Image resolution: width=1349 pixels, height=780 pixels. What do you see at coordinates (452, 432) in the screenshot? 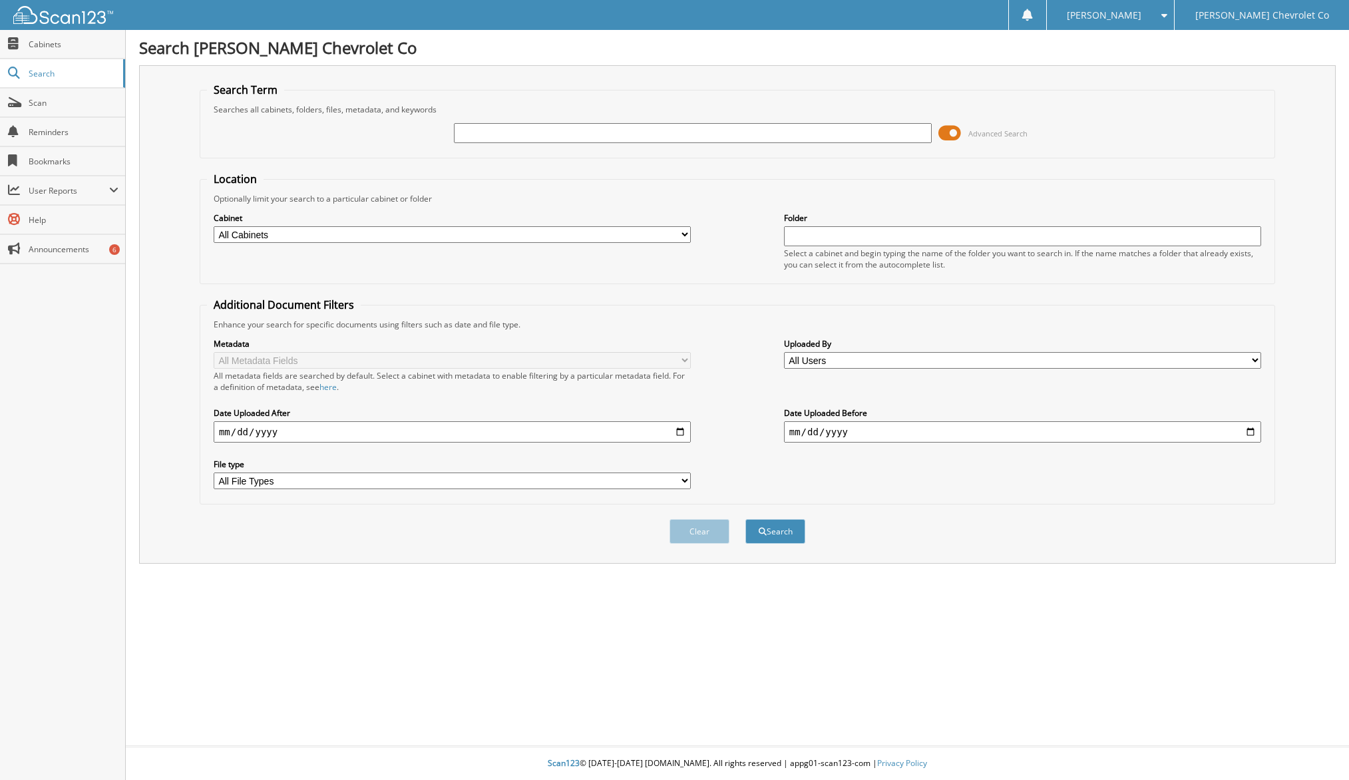
I see `input: start` at bounding box center [452, 432].